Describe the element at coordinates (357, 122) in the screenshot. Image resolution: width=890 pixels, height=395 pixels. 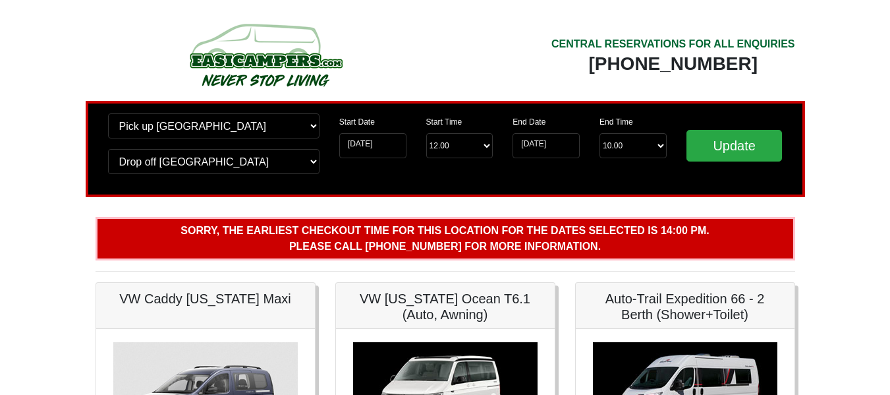
I see `label: Start Date` at that location.